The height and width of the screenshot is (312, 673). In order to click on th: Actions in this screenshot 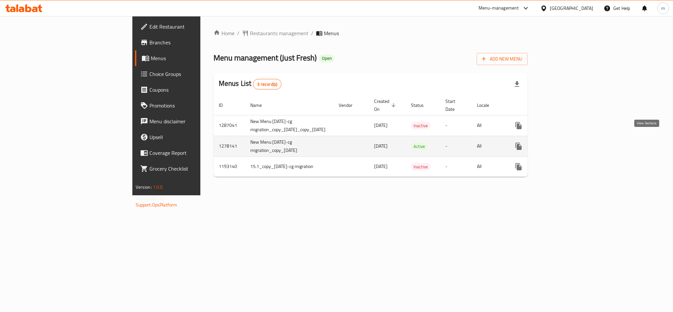, I will do `click(542, 105)`.